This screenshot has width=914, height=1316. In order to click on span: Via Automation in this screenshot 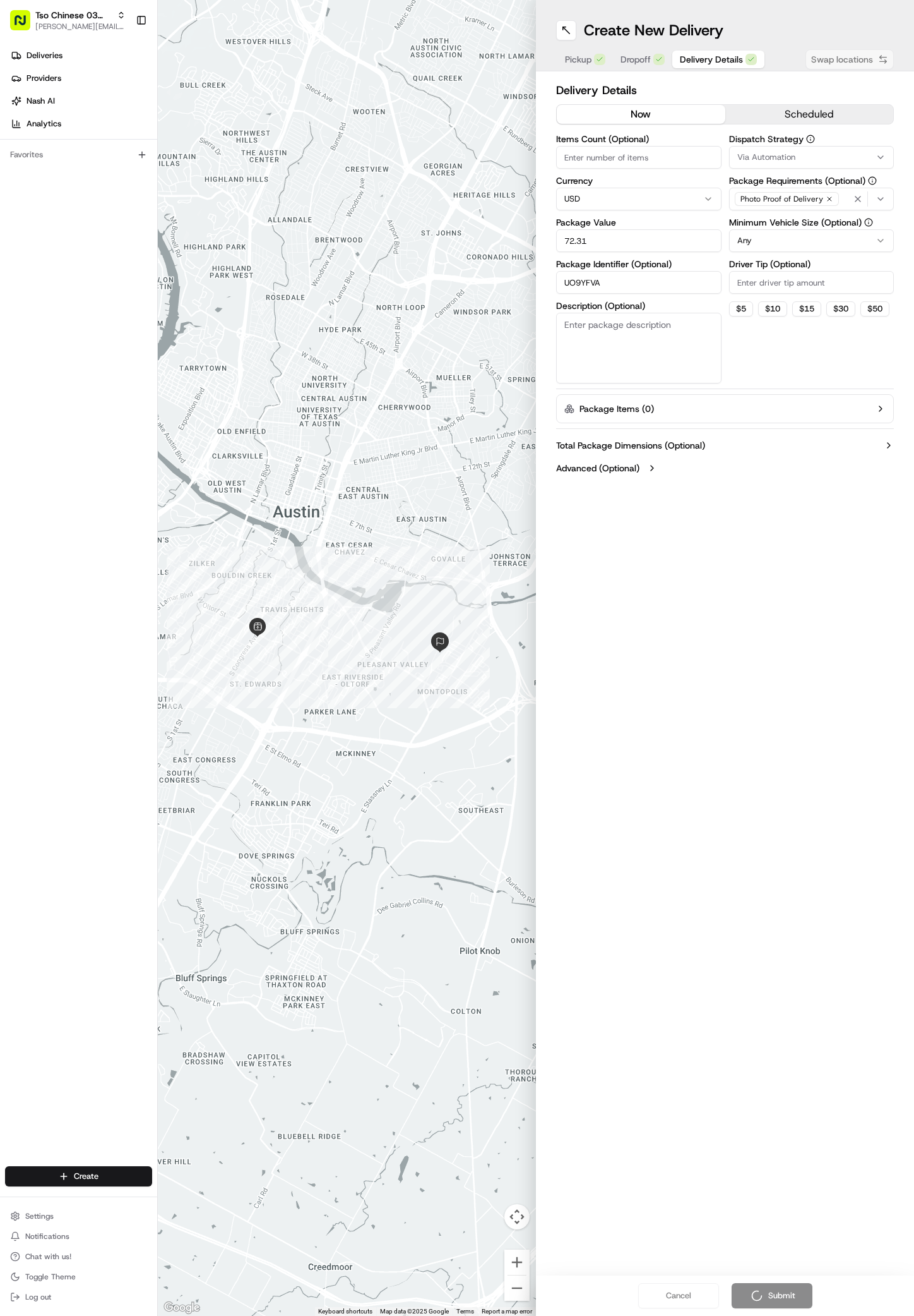, I will do `click(767, 158)`.